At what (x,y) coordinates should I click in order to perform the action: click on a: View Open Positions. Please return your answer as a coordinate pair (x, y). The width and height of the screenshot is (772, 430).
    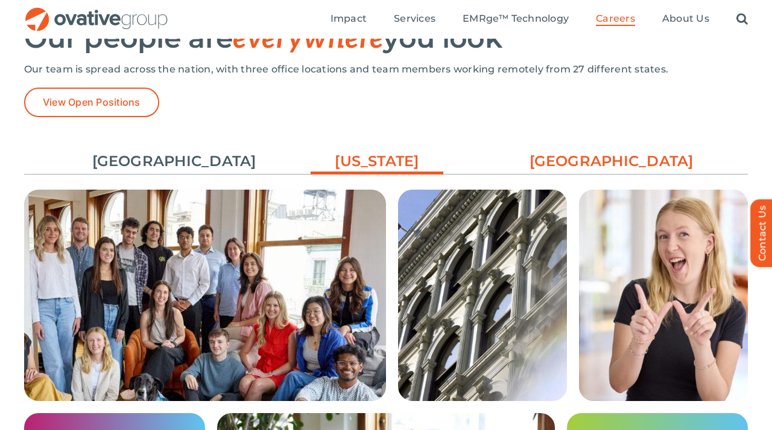
    Looking at the image, I should click on (92, 102).